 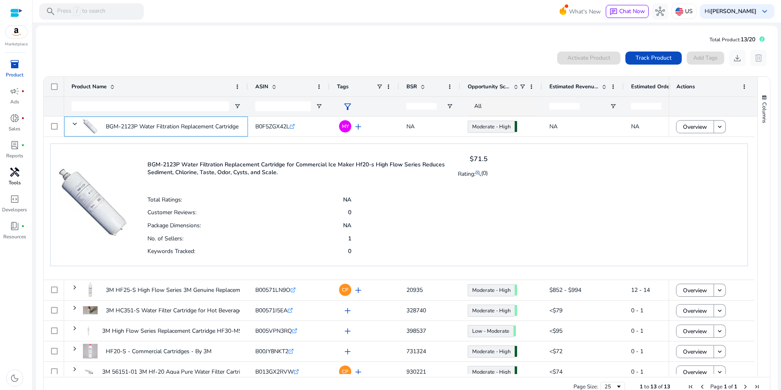 I want to click on img: 31Y7nQA762L._SX38_SY50_CR,0,0,38,50_.jpg, so click(x=88, y=371).